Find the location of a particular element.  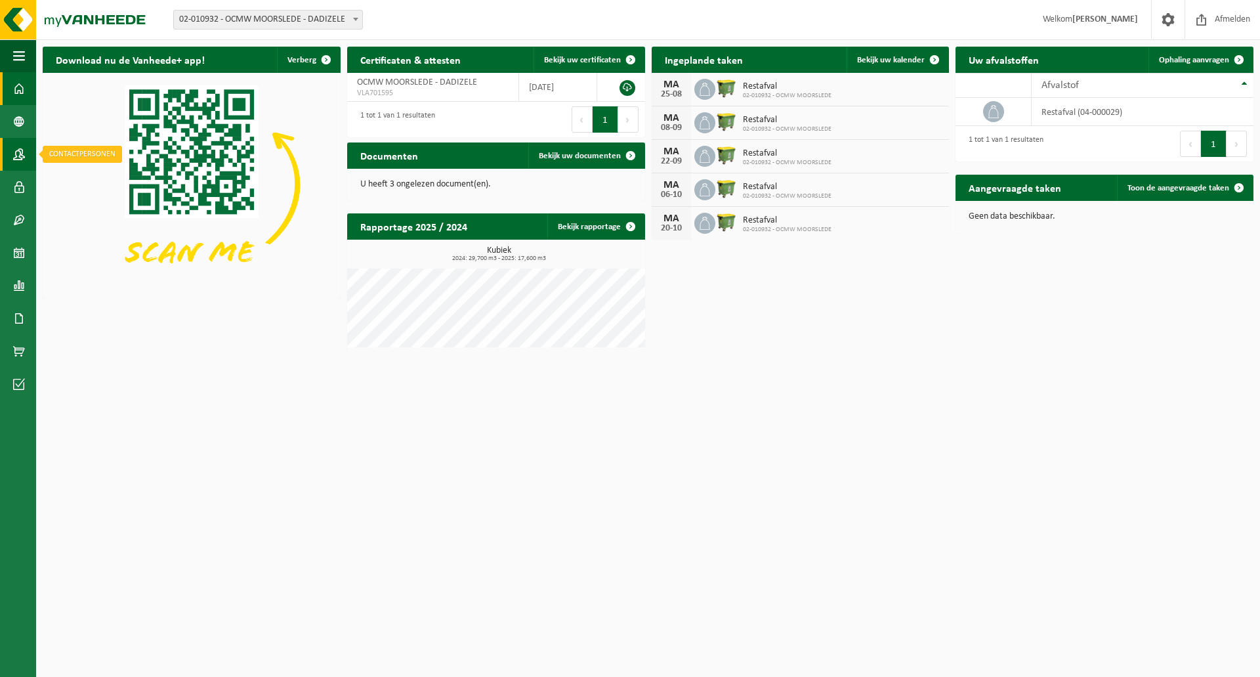

span: Toon de aangevraagde taken is located at coordinates (1178, 188).